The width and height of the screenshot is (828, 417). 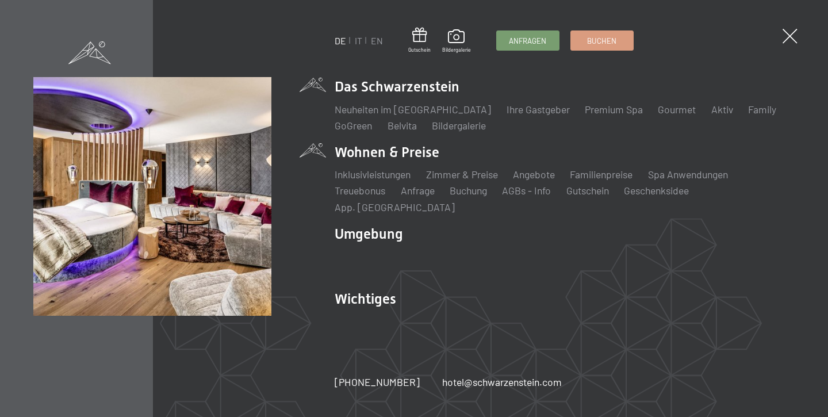 What do you see at coordinates (377, 40) in the screenshot?
I see `a: EN` at bounding box center [377, 40].